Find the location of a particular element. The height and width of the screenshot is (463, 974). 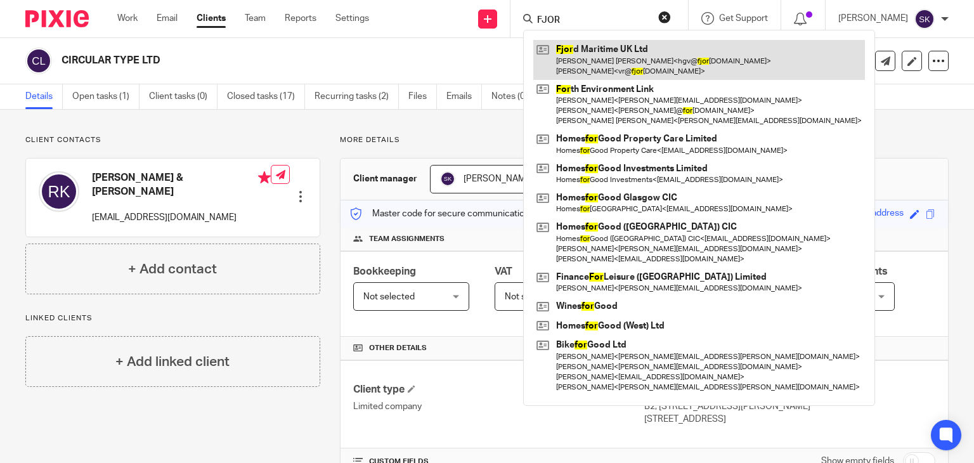

a: Emails is located at coordinates (464, 96).